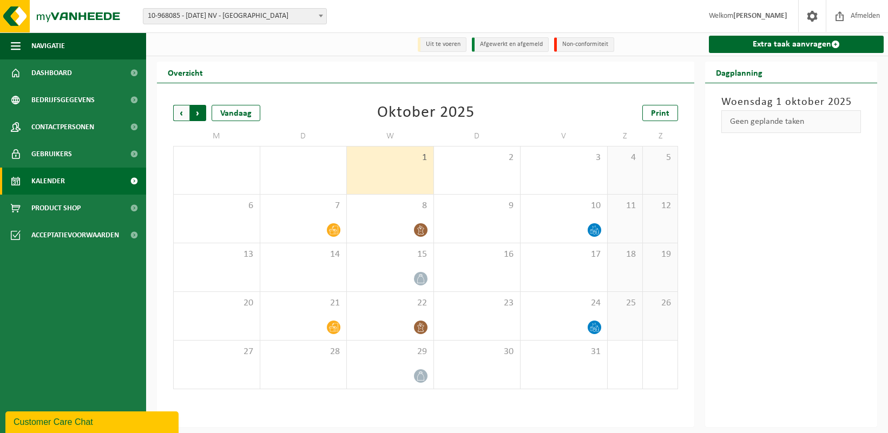 The image size is (888, 433). What do you see at coordinates (477, 158) in the screenshot?
I see `span: 2` at bounding box center [477, 158].